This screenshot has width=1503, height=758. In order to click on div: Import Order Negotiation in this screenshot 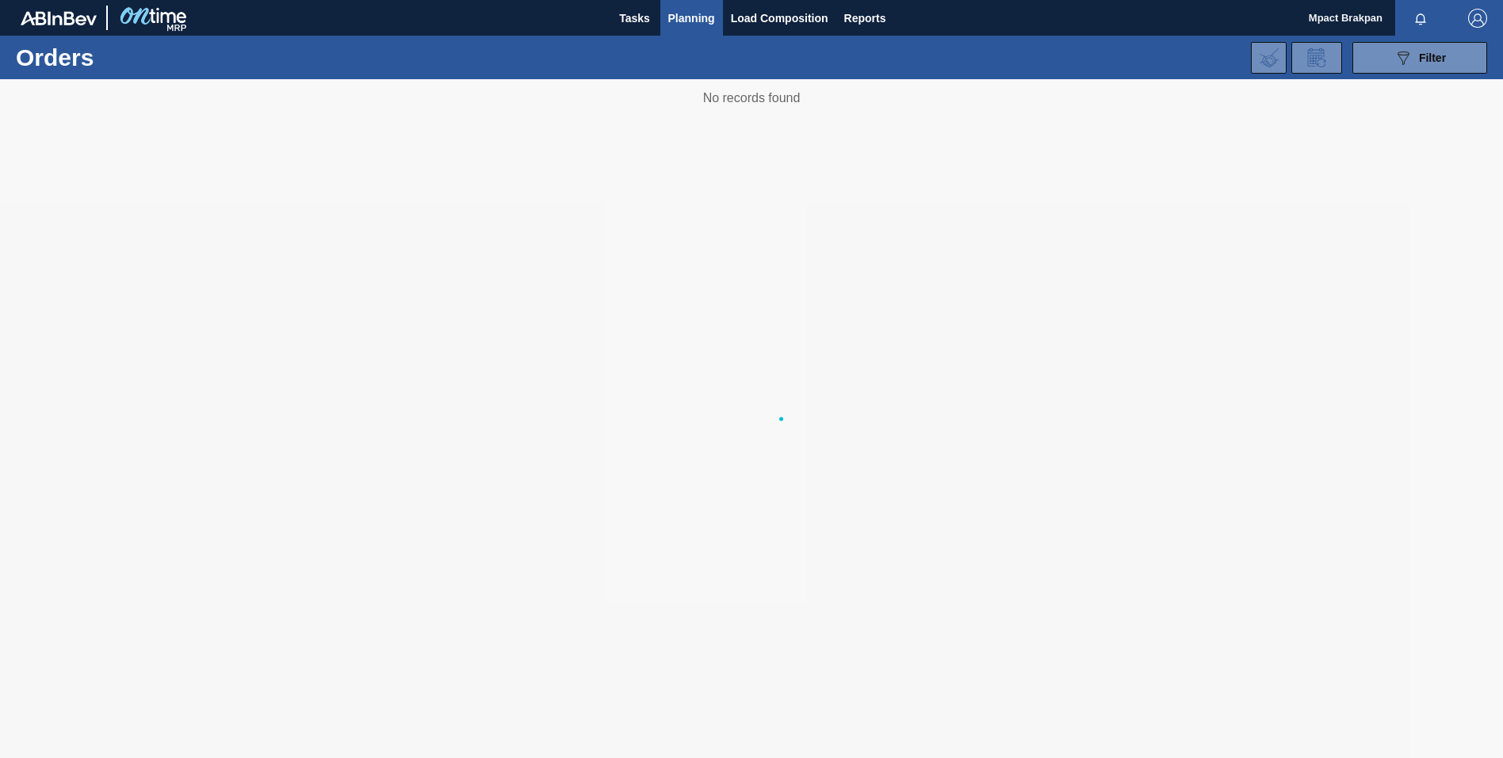, I will do `click(1268, 58)`.